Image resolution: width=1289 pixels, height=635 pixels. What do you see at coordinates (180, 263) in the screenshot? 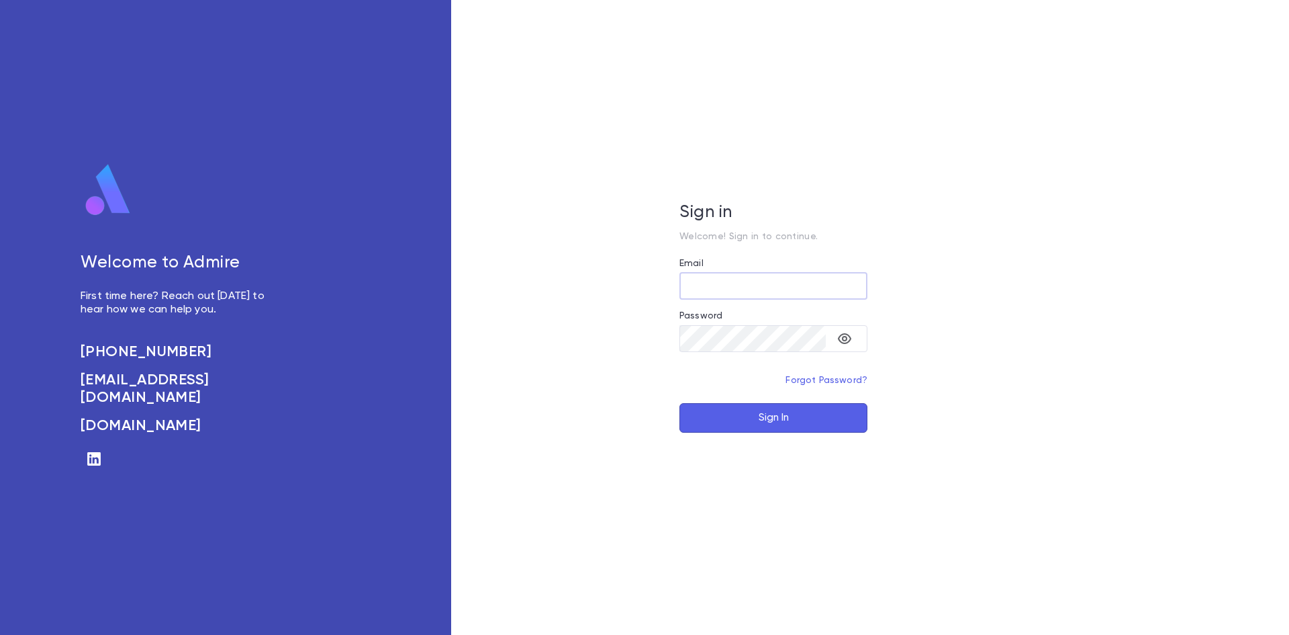
I see `h5: Welcome to Admire` at bounding box center [180, 263].